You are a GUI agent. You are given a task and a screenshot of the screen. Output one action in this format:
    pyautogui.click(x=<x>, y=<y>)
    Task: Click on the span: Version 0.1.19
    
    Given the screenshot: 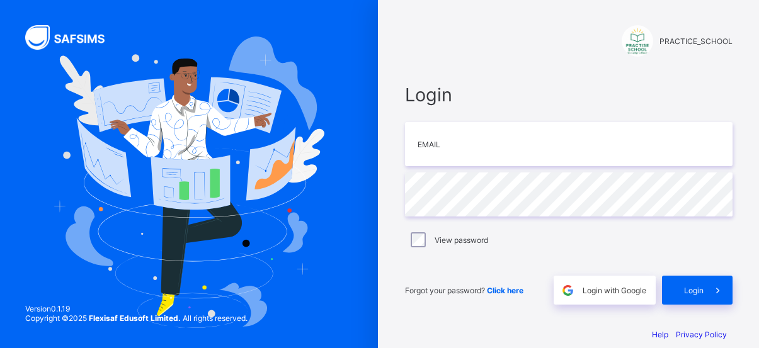 What is the action you would take?
    pyautogui.click(x=136, y=309)
    